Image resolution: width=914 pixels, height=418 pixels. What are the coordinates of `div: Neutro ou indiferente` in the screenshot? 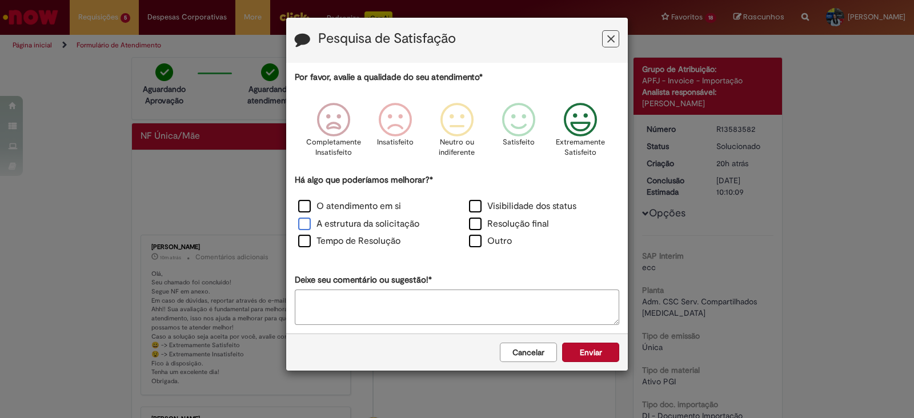 It's located at (457, 133).